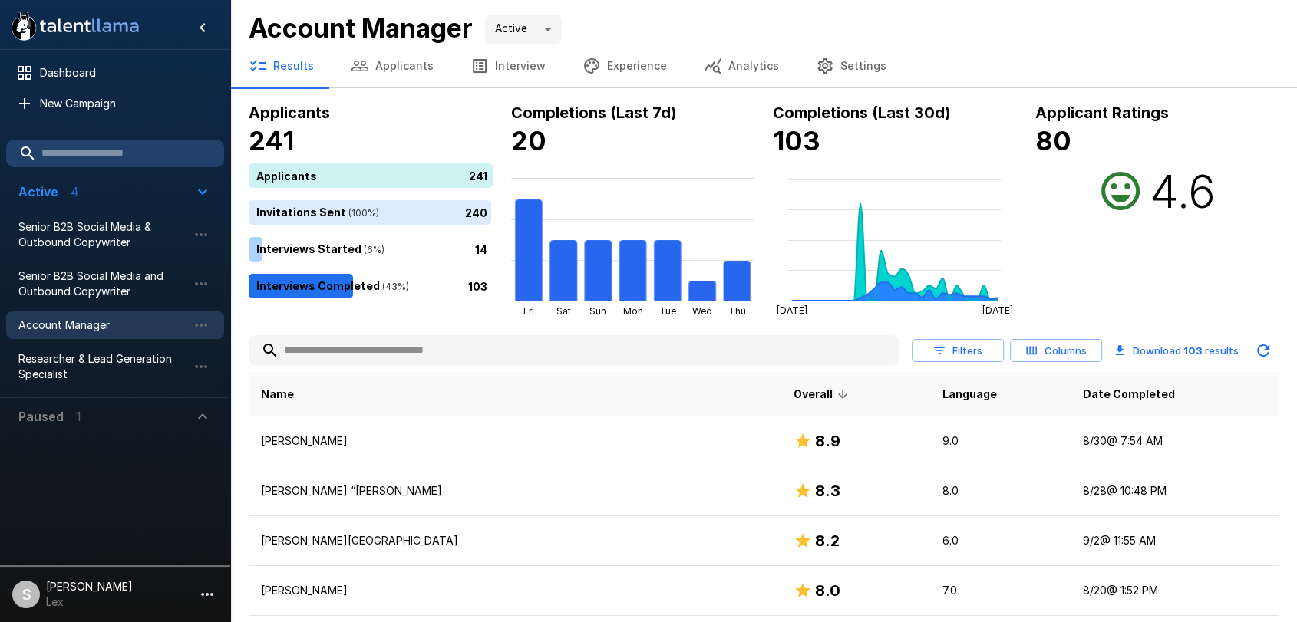 Image resolution: width=1297 pixels, height=622 pixels. What do you see at coordinates (827, 591) in the screenshot?
I see `h6: 8.0` at bounding box center [827, 591].